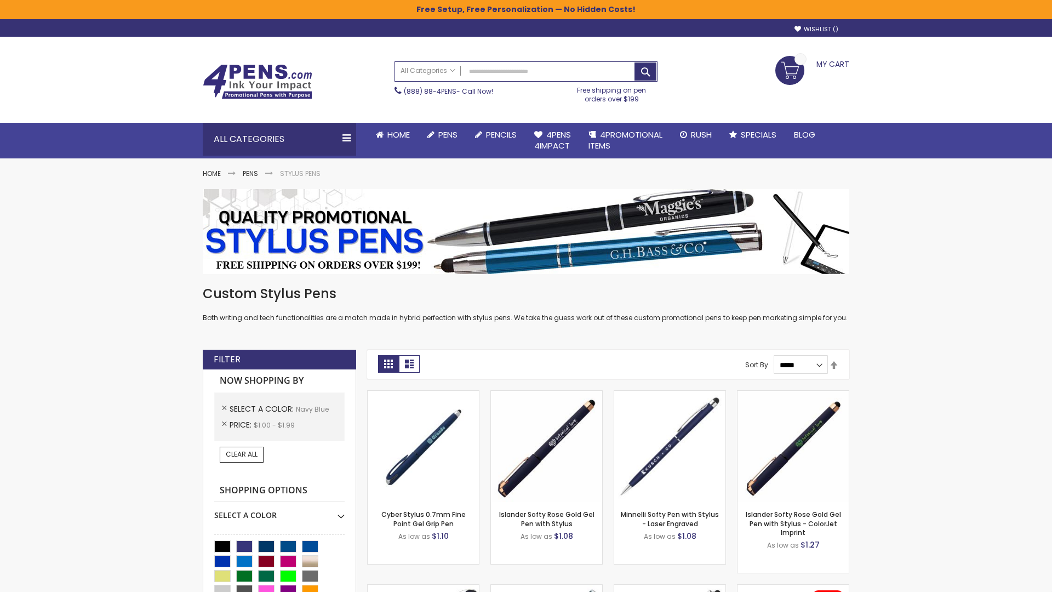 The height and width of the screenshot is (592, 1052). Describe the element at coordinates (448, 134) in the screenshot. I see `span: Pens` at that location.